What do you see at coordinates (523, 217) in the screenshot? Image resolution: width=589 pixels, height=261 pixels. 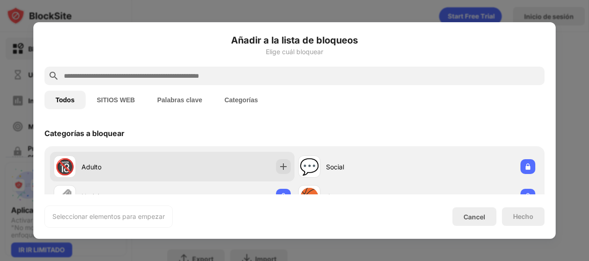 I see `div: Hecho` at bounding box center [523, 217].